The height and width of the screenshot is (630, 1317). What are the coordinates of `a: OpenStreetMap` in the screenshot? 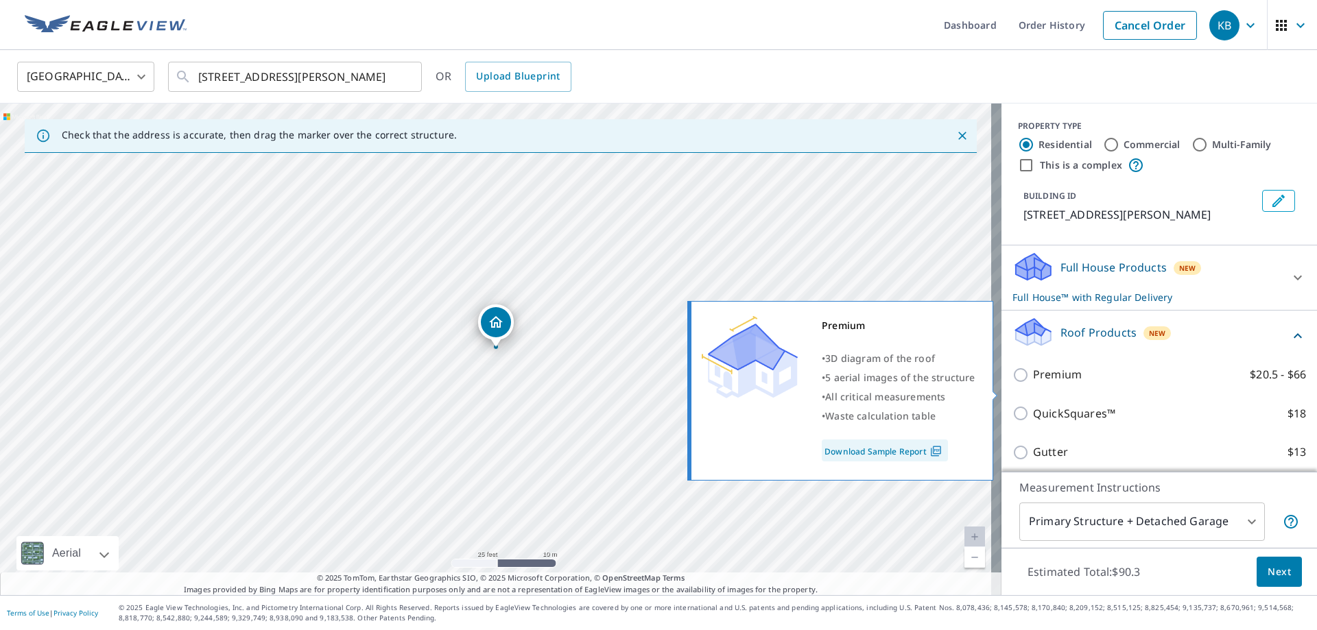 It's located at (631, 578).